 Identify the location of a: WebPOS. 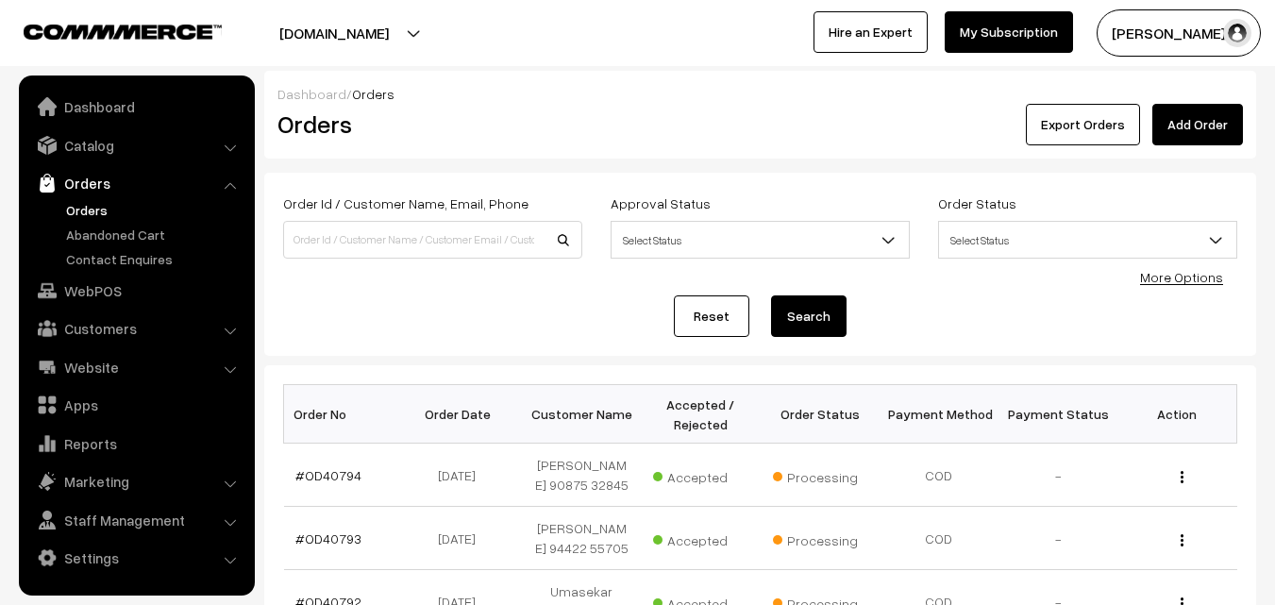
(136, 291).